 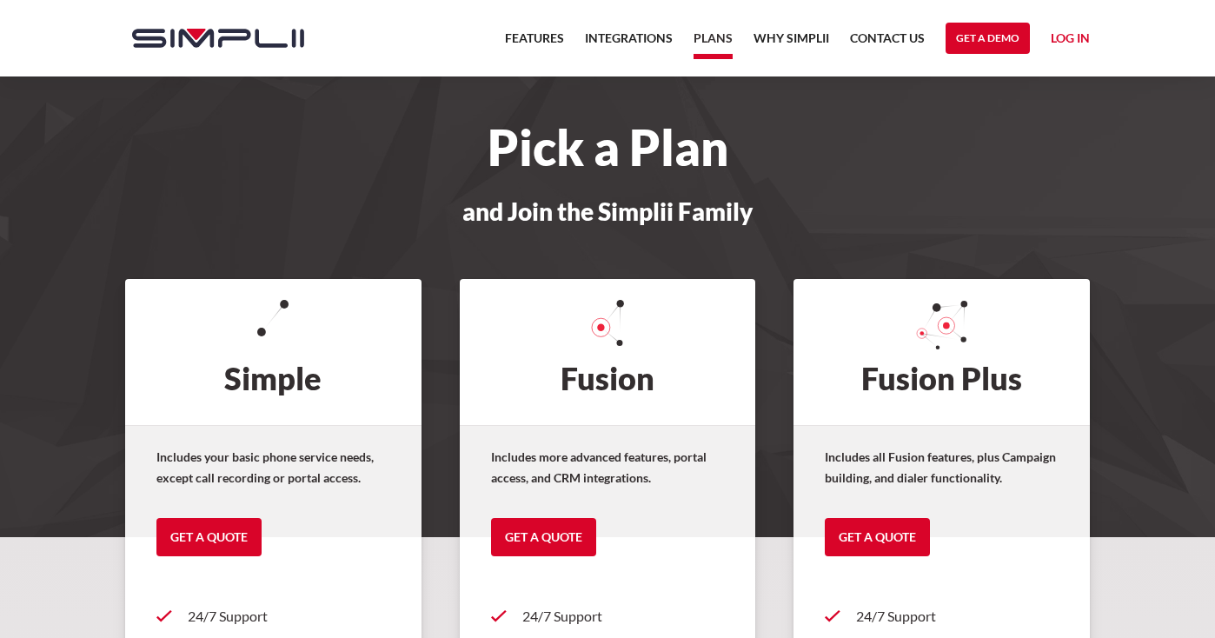 I want to click on h1: Pick a Plan, so click(x=607, y=148).